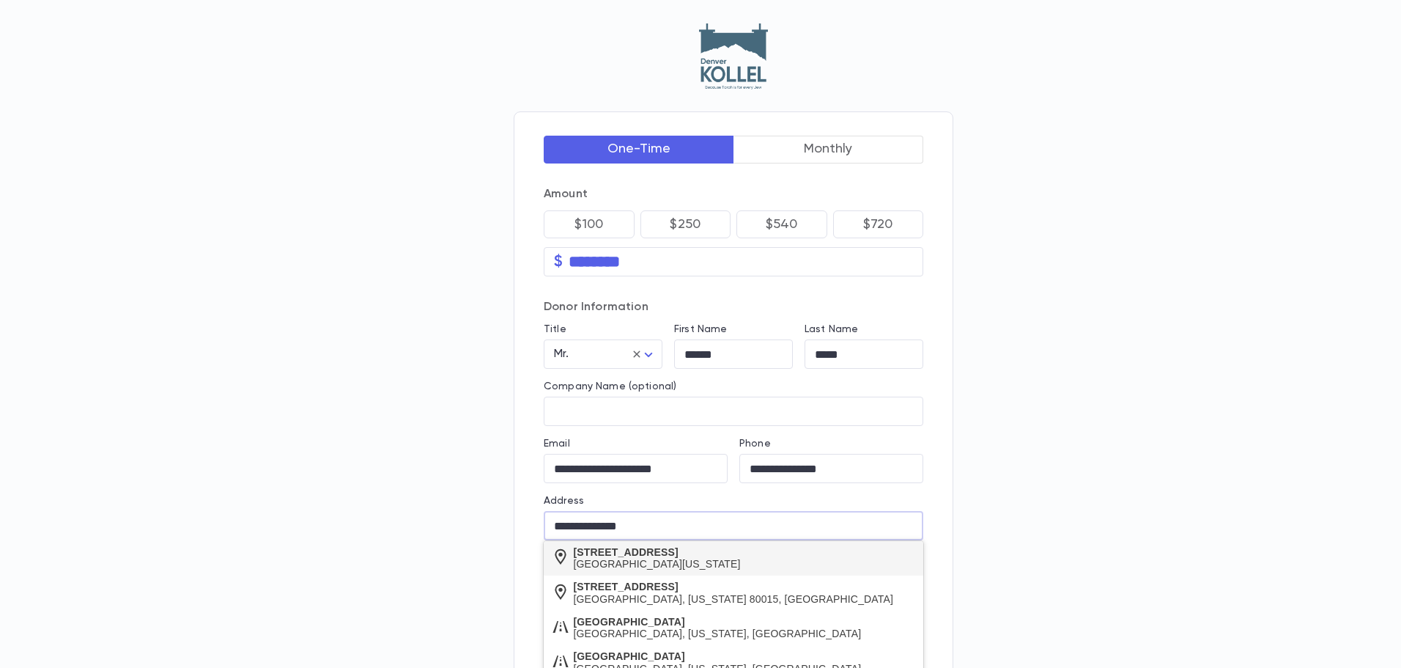 Image resolution: width=1401 pixels, height=668 pixels. I want to click on p: Donor Information, so click(733, 307).